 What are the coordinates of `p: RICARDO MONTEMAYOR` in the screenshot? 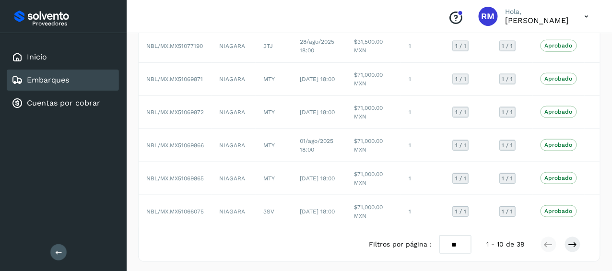 It's located at (537, 20).